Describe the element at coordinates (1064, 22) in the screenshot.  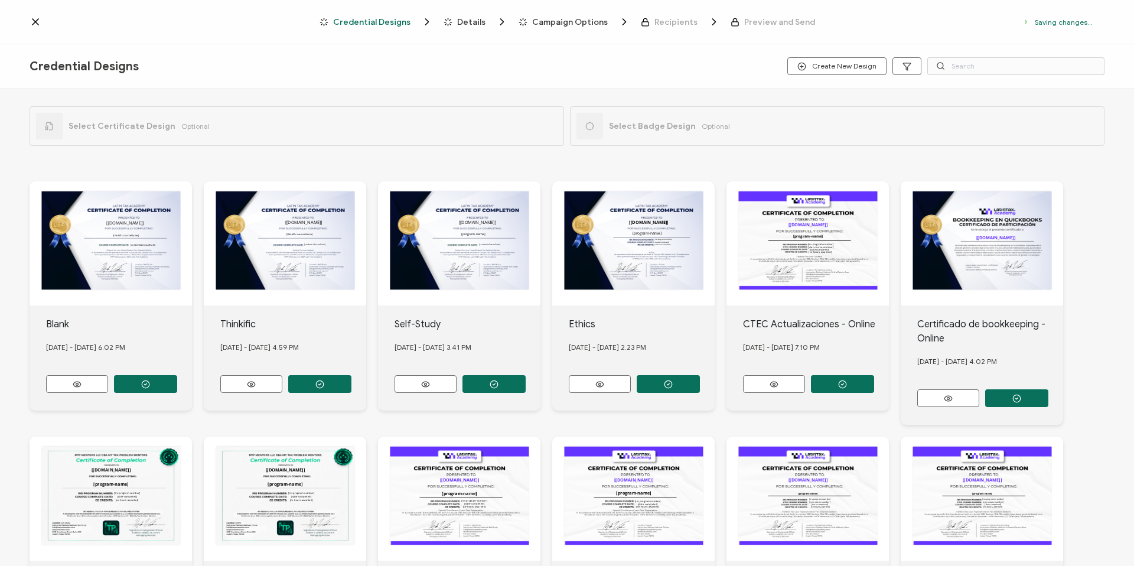
I see `p: Saving changes...` at that location.